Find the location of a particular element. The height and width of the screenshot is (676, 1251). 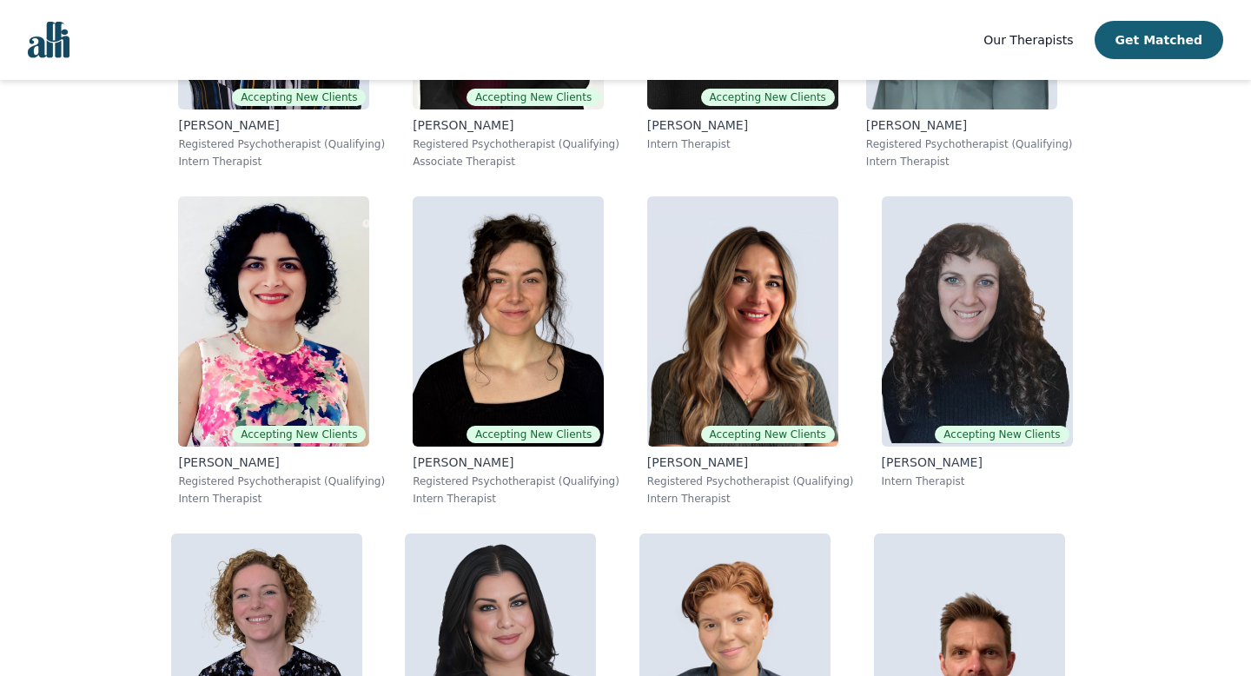

button: Get Matched is located at coordinates (1159, 40).